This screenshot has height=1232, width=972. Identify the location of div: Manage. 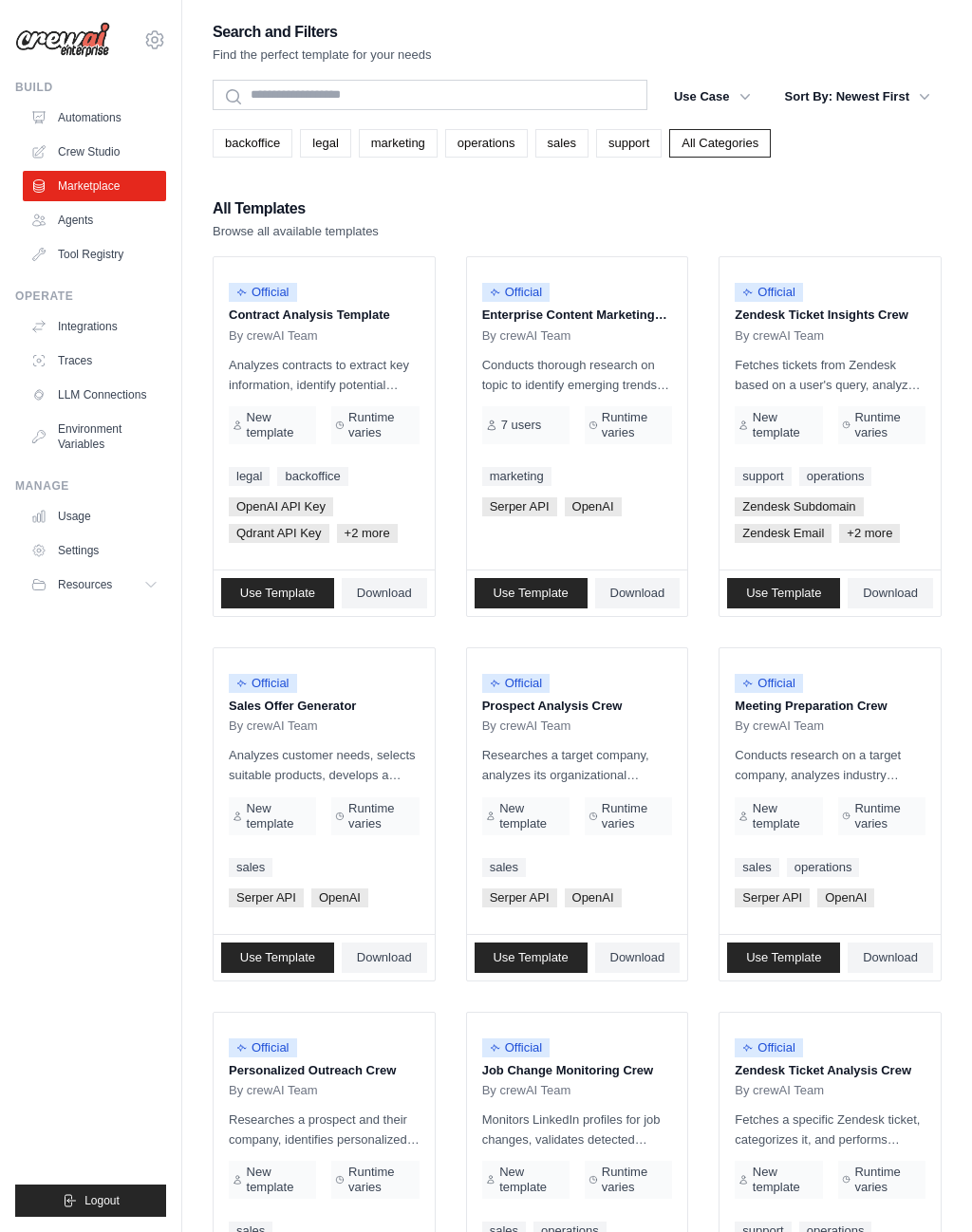
(91, 486).